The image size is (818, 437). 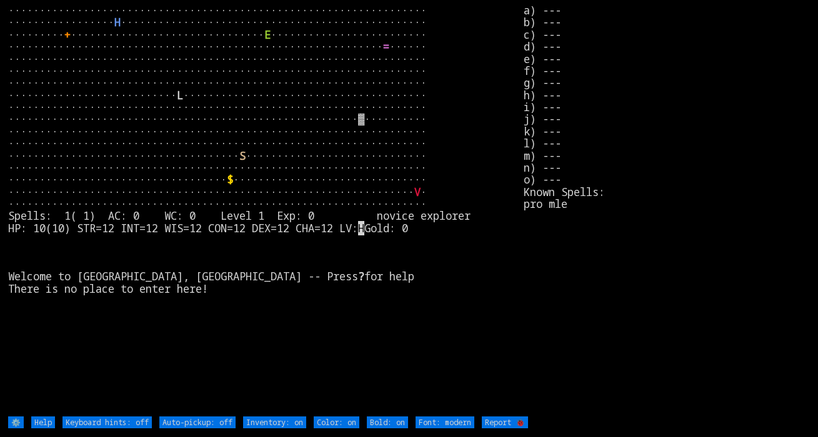 I want to click on font: E, so click(x=267, y=34).